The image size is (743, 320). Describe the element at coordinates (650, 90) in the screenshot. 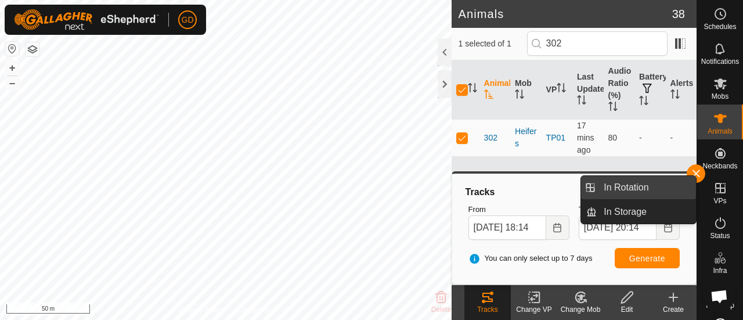

I see `th: Battery` at that location.